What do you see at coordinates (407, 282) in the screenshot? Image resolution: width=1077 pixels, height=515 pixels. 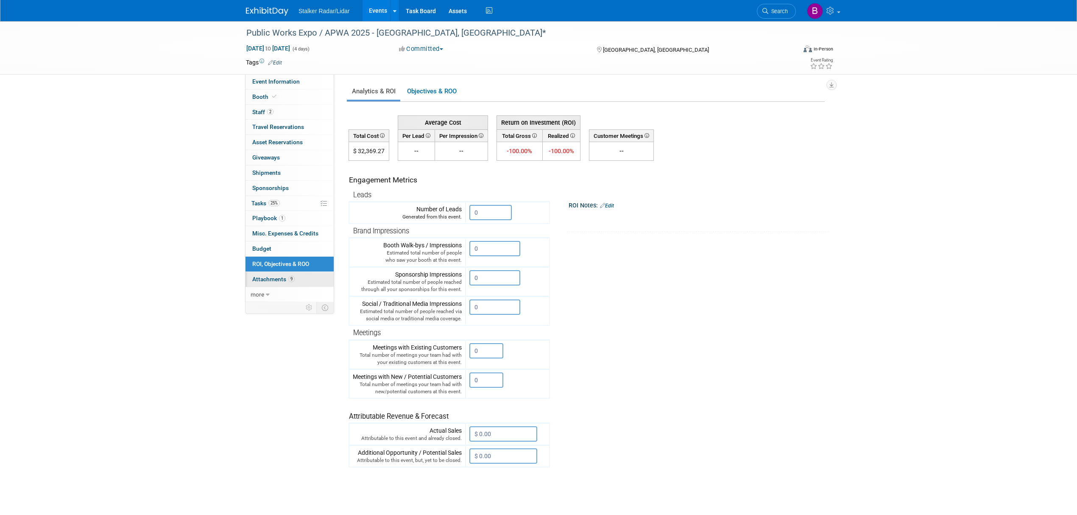 I see `div: Sponsorship Impressions` at bounding box center [407, 282].